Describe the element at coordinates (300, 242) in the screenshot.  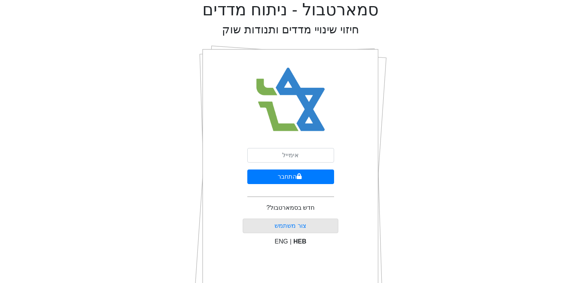
I see `span: HEB` at that location.